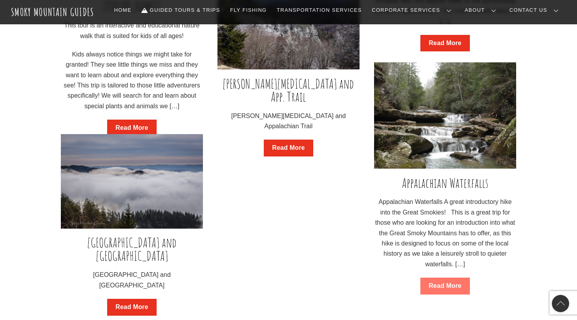 This screenshot has height=320, width=577. Describe the element at coordinates (123, 10) in the screenshot. I see `a: Home` at that location.